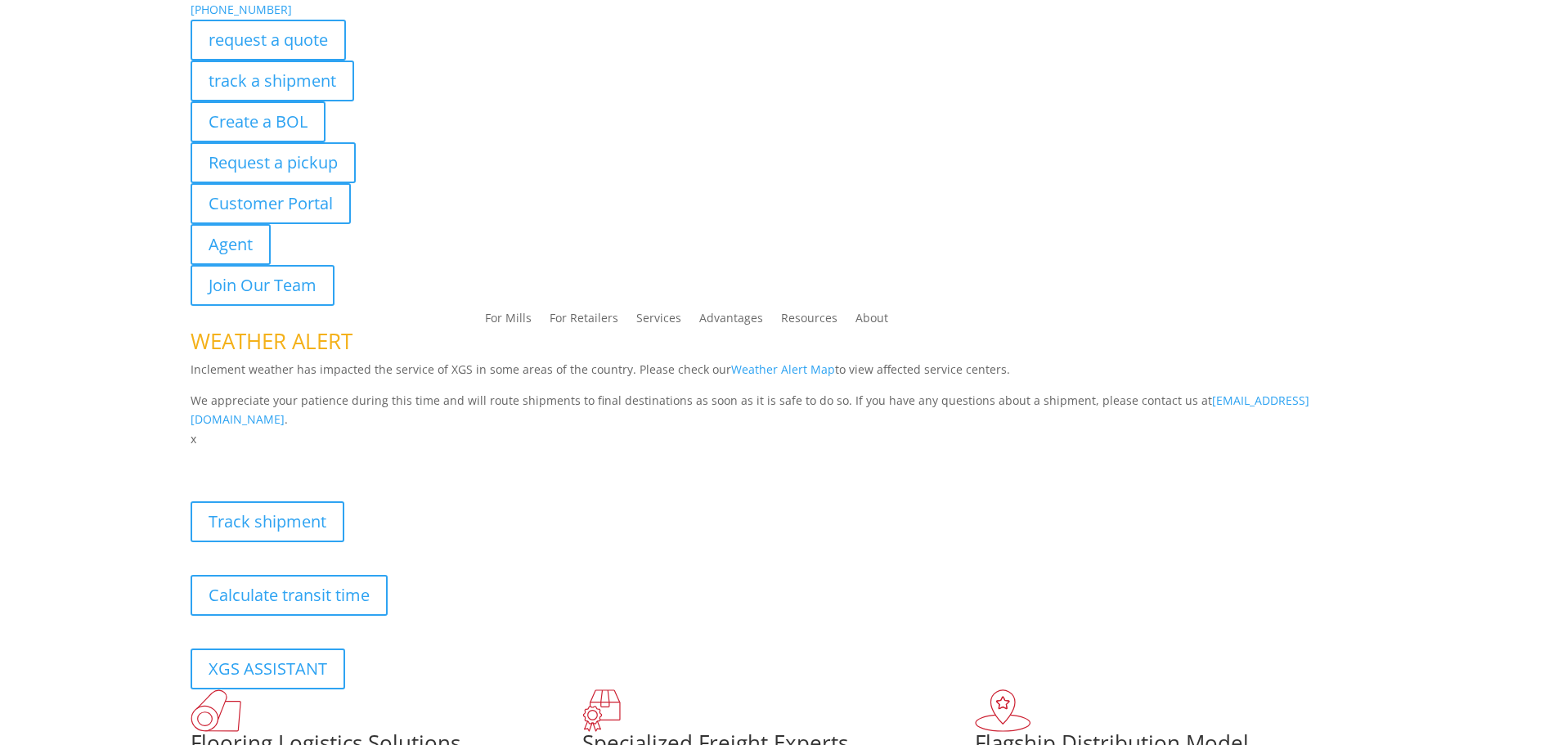 This screenshot has height=745, width=1558. Describe the element at coordinates (272, 81) in the screenshot. I see `a: track a shipment` at that location.